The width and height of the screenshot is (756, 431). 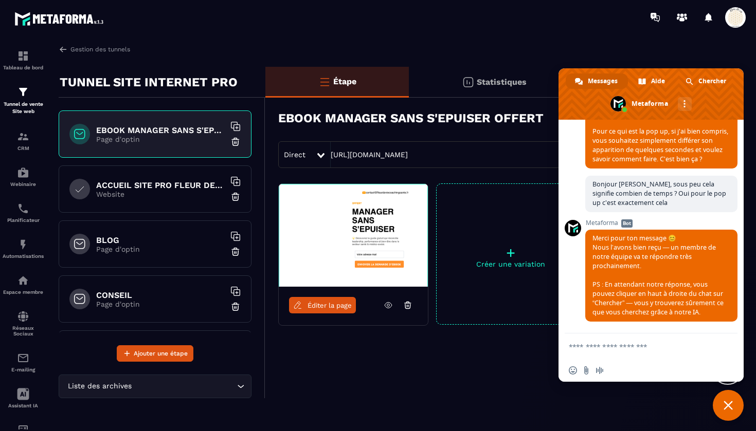 I want to click on img: bars-o.4a397970.svg, so click(x=324, y=82).